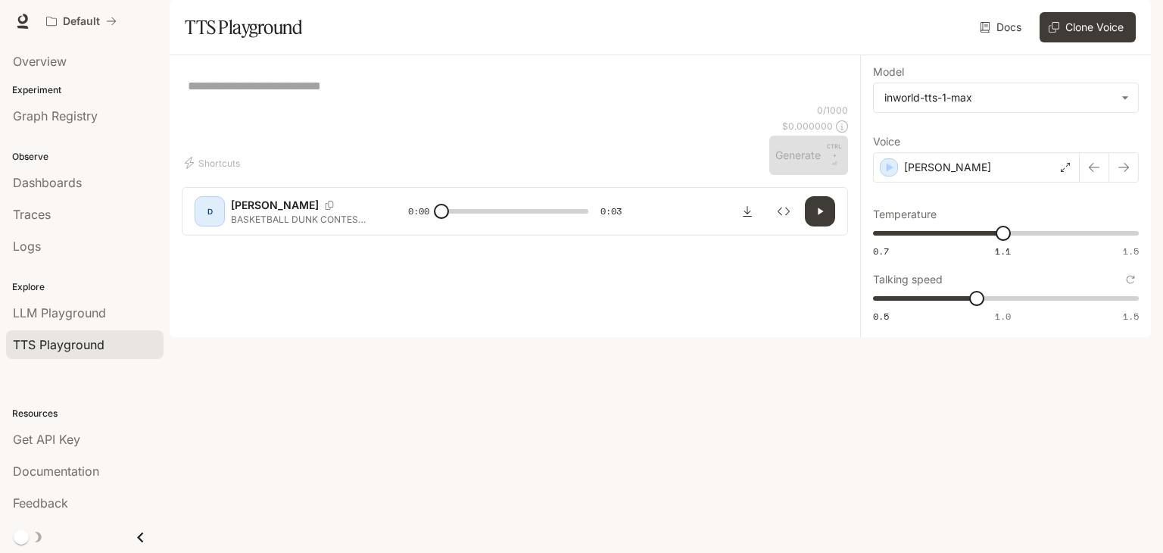 This screenshot has height=553, width=1163. What do you see at coordinates (243, 27) in the screenshot?
I see `h1: TTS Playground` at bounding box center [243, 27].